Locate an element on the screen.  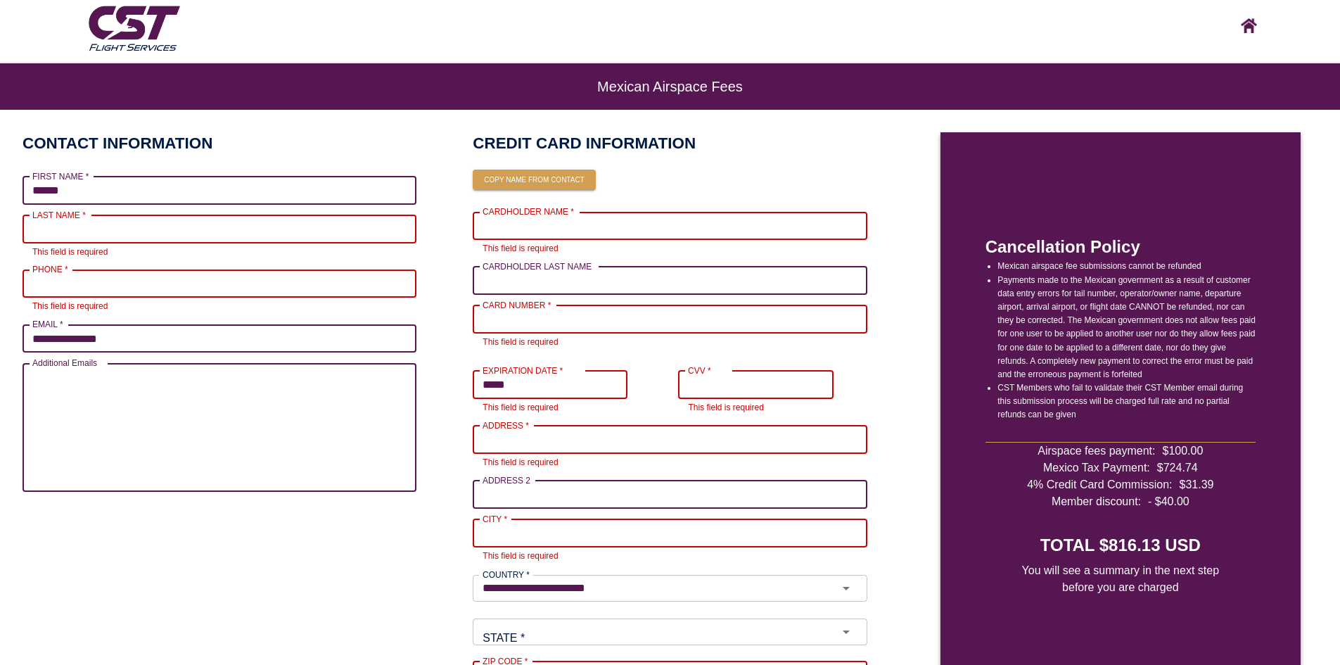
label: ADDRESS 2 is located at coordinates (507, 480).